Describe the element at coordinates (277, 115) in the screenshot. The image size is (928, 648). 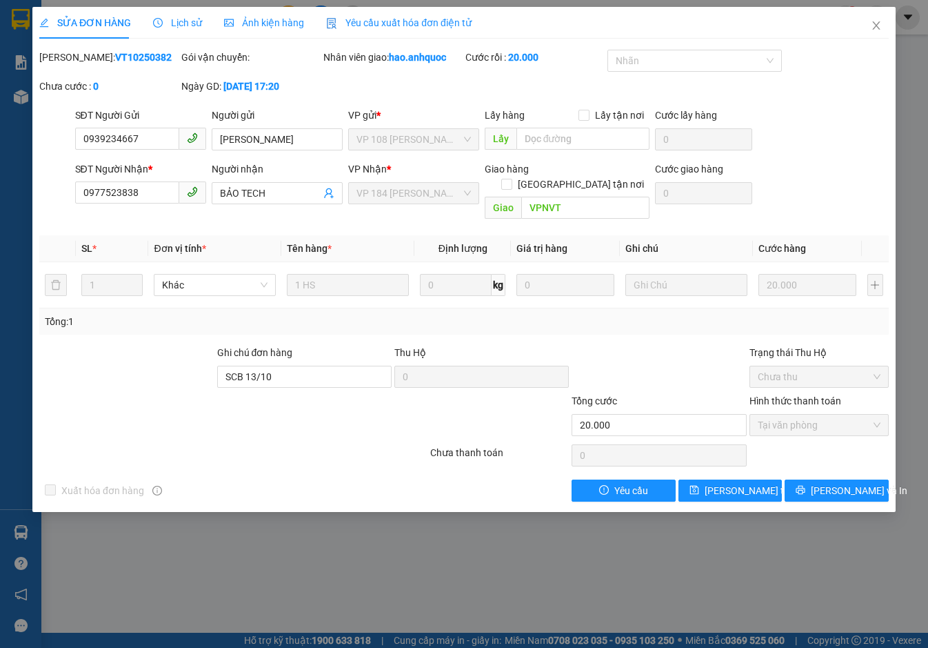
I see `div: Người gửi` at that location.